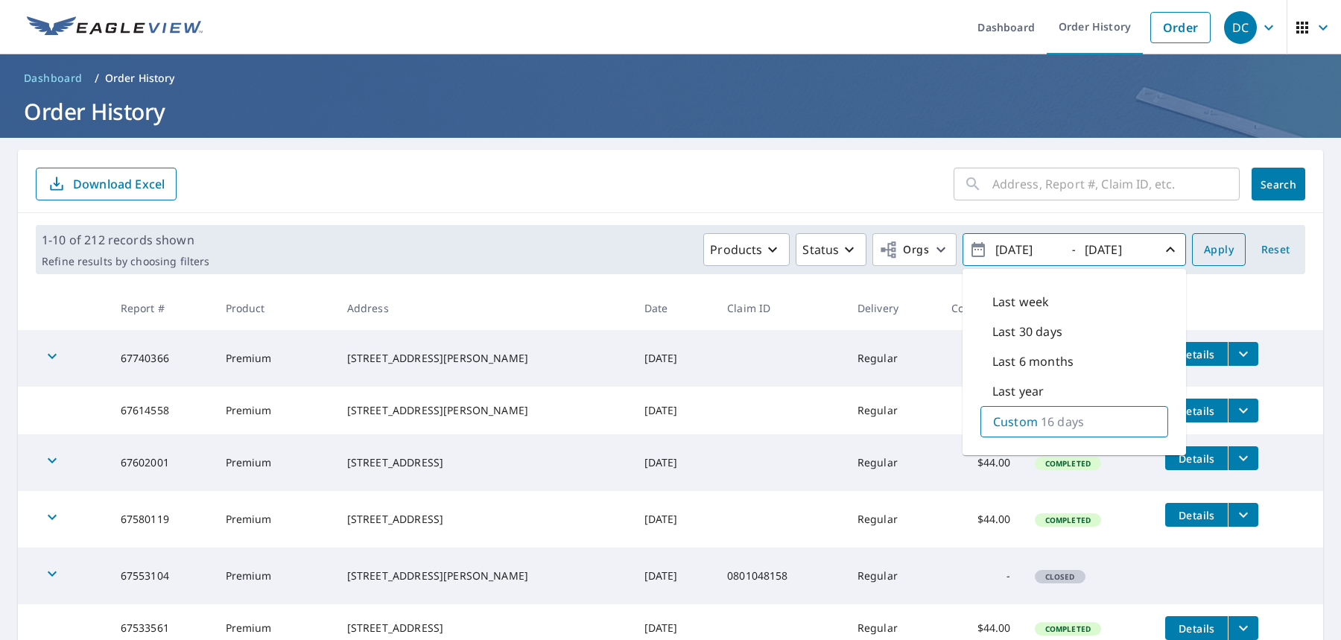  What do you see at coordinates (1074, 391) in the screenshot?
I see `div: Last year` at bounding box center [1074, 391].